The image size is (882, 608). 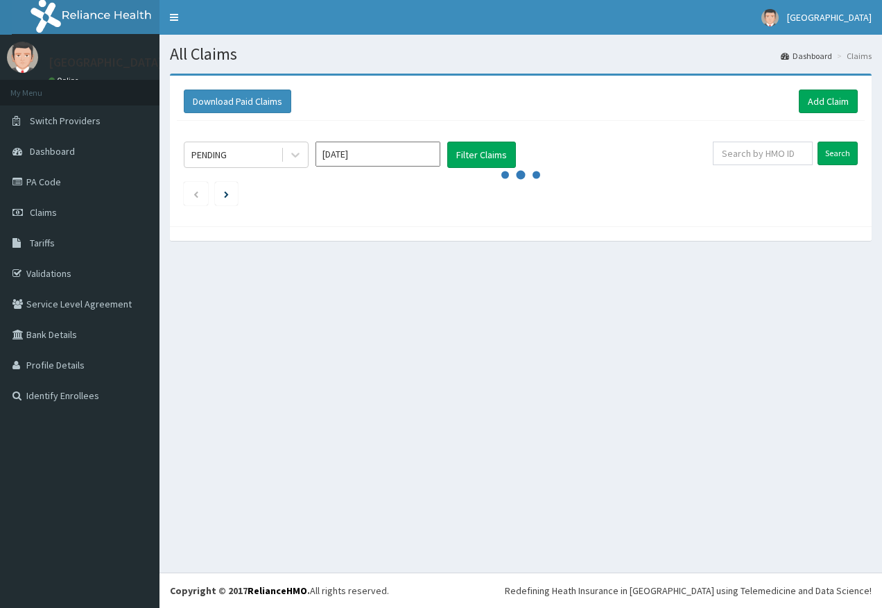 I want to click on h1: All Claims, so click(x=521, y=54).